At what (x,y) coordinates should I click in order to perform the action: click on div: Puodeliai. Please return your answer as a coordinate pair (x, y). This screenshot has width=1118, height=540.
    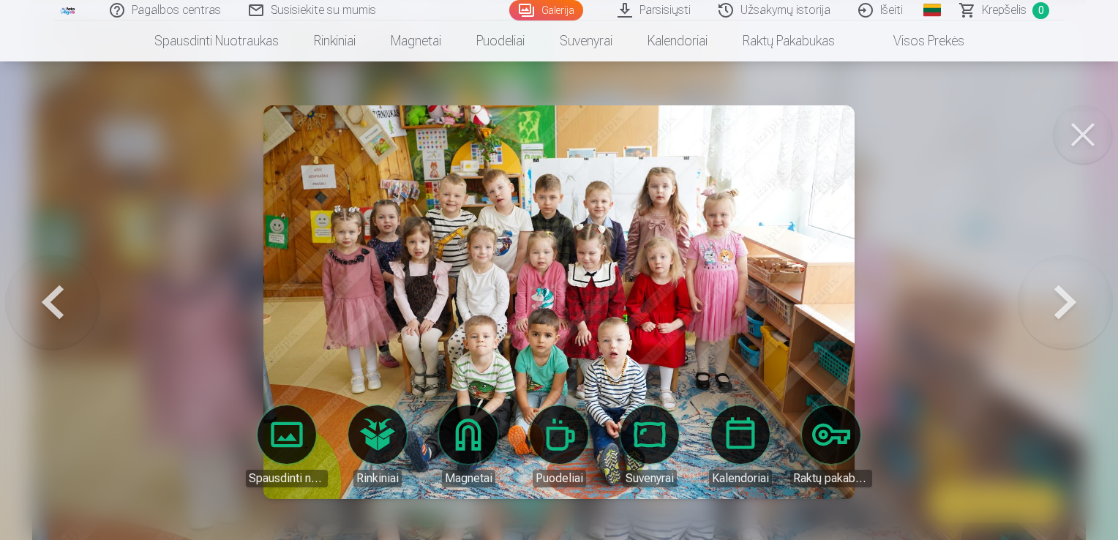
    Looking at the image, I should click on (559, 479).